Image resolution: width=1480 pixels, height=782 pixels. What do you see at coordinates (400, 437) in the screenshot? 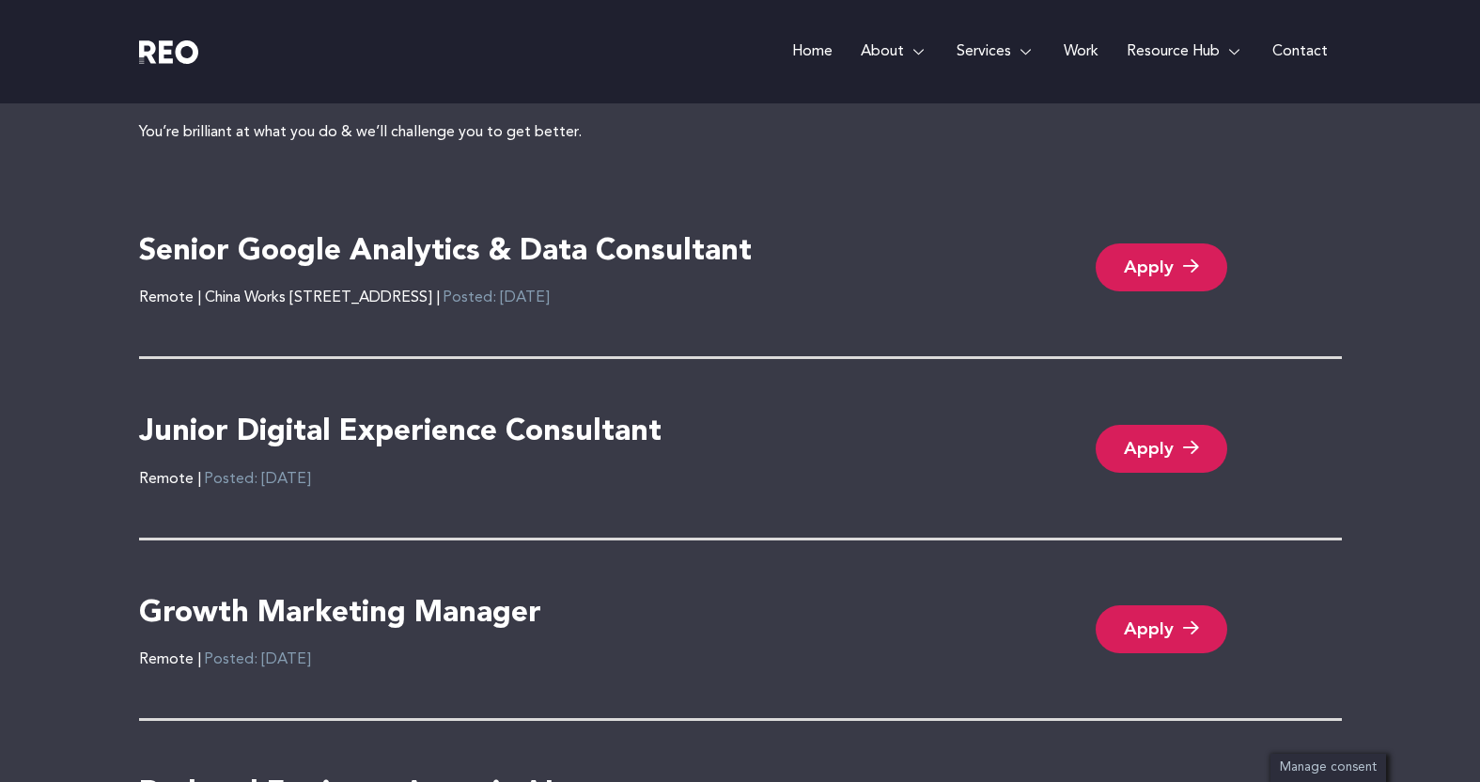
I see `a: Junior Digital Experience Consultant` at bounding box center [400, 437].